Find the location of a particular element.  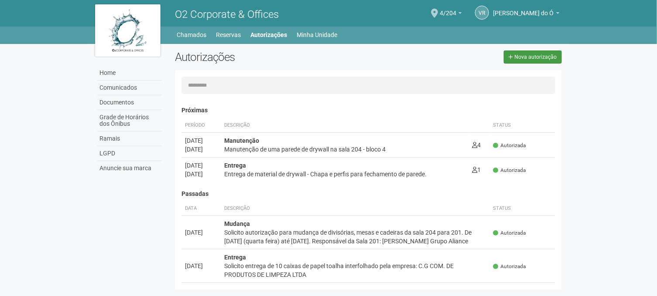

span: 4 is located at coordinates (476, 145).